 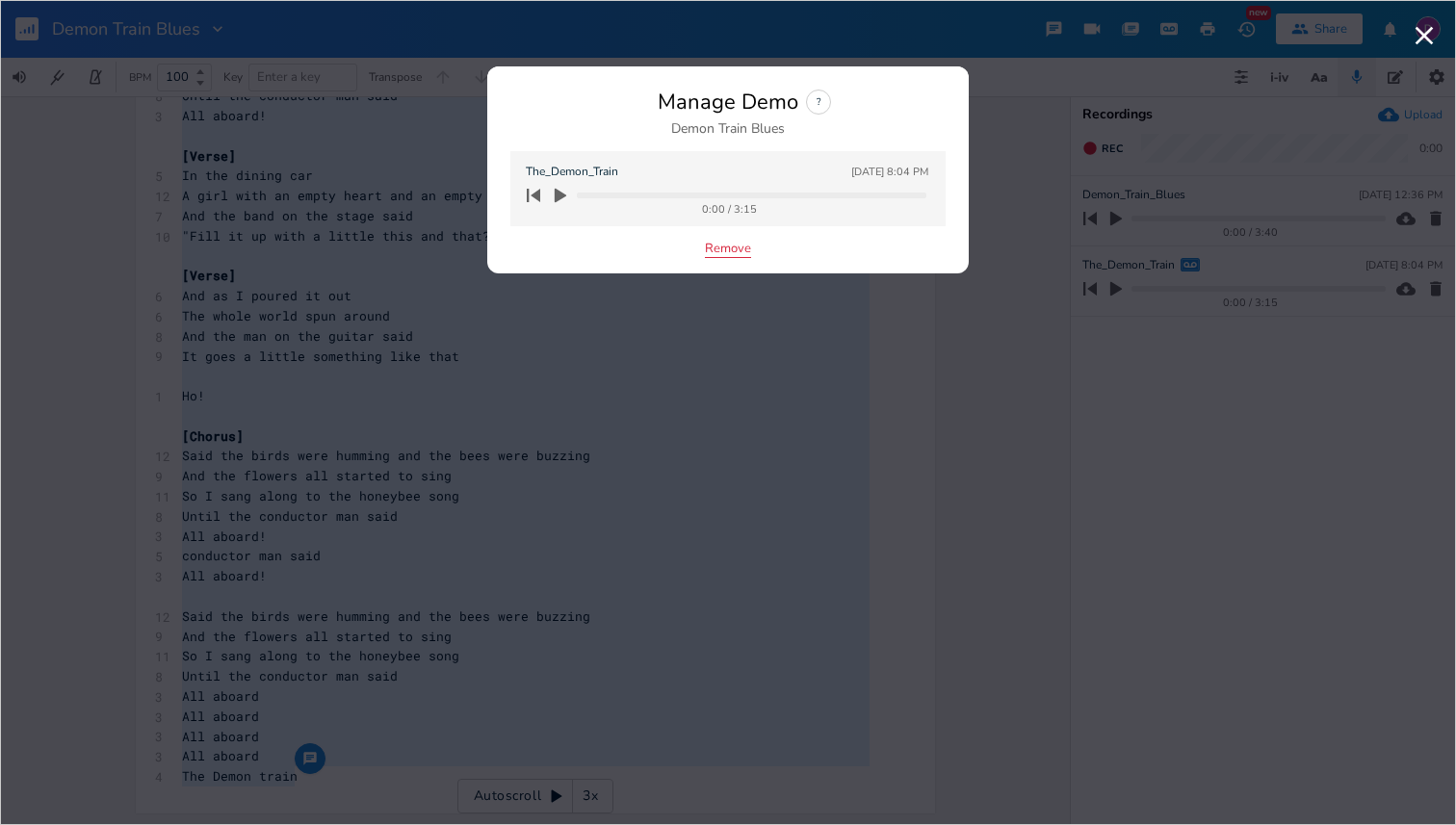 I want to click on span: The_Demon_Train, so click(x=572, y=172).